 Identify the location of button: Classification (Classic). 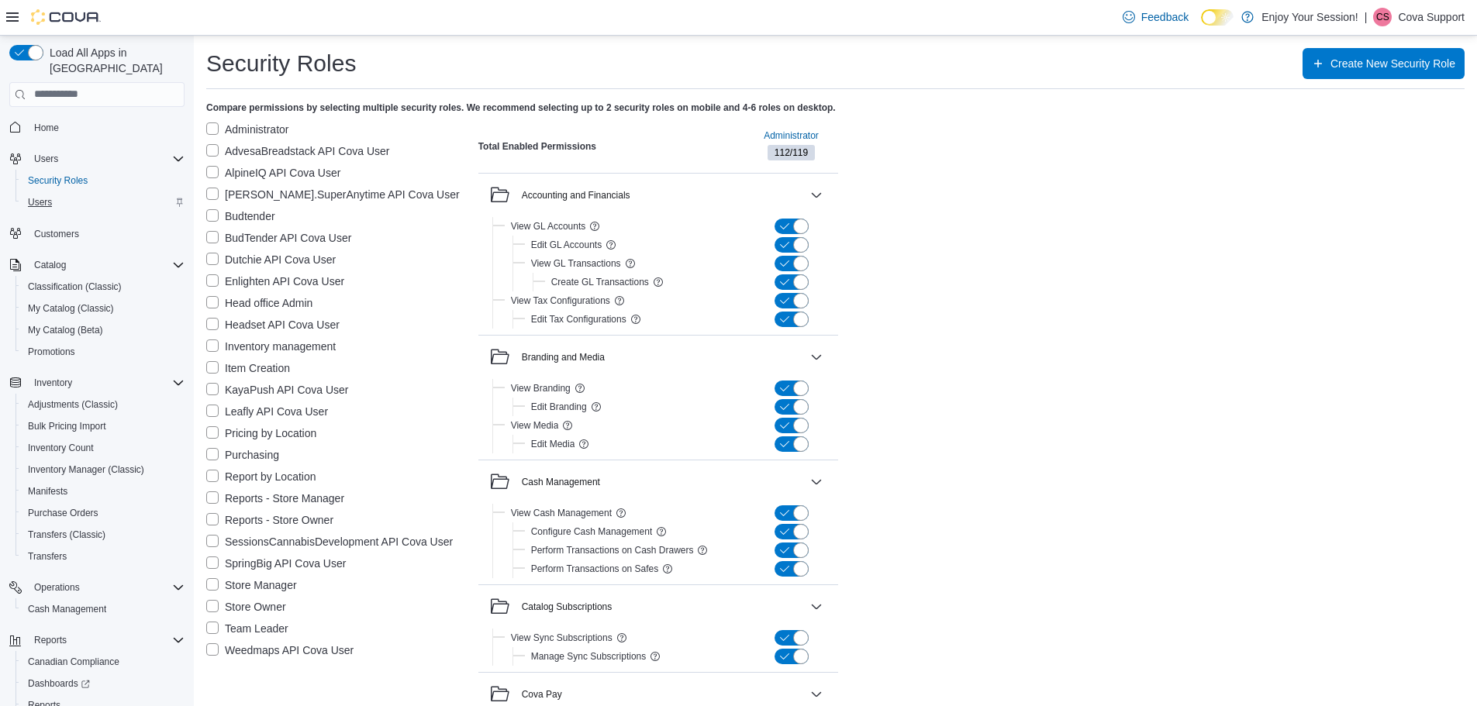
(103, 287).